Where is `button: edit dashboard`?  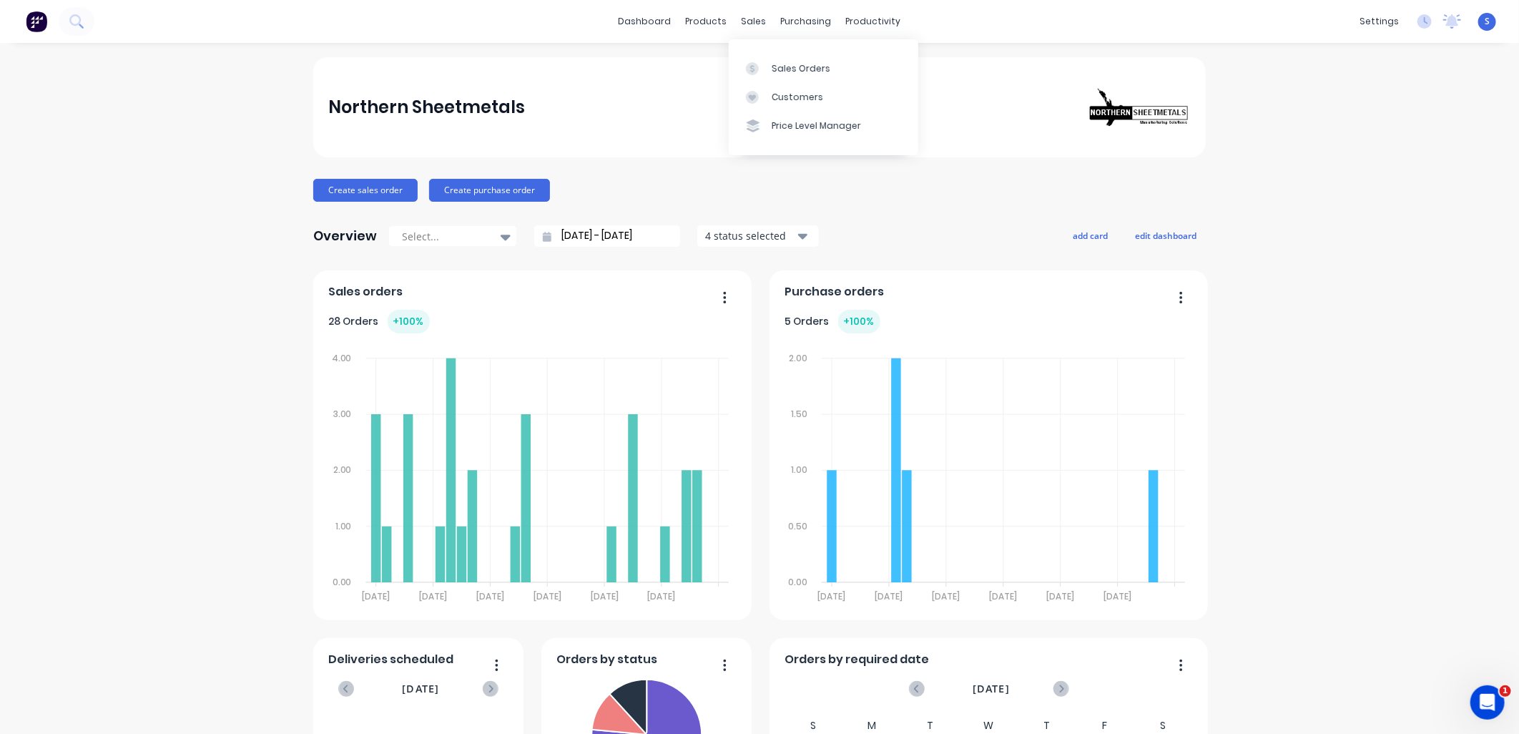 button: edit dashboard is located at coordinates (1165, 235).